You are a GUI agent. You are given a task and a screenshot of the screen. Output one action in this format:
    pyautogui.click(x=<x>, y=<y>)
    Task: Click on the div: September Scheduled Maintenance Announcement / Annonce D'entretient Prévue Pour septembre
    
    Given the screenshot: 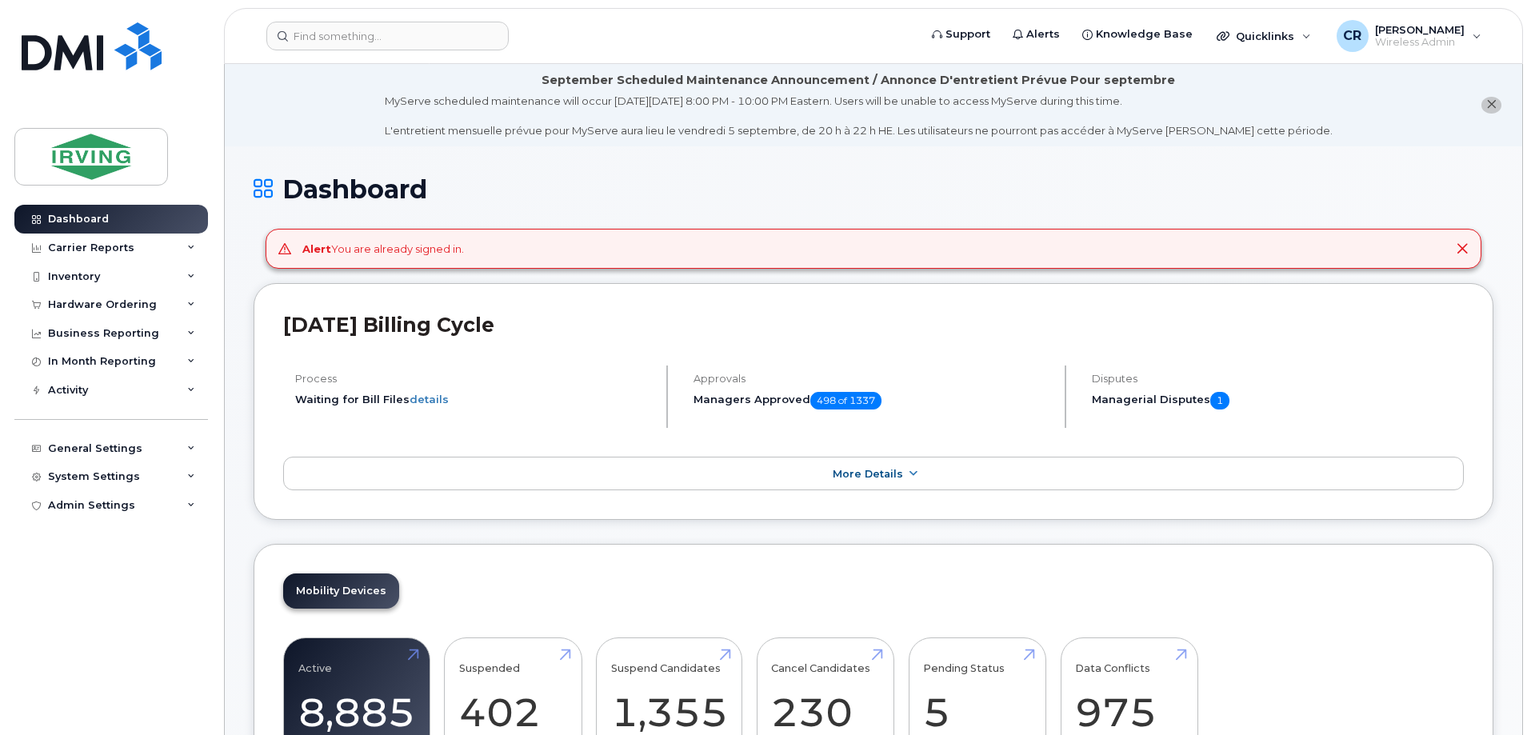 What is the action you would take?
    pyautogui.click(x=858, y=80)
    